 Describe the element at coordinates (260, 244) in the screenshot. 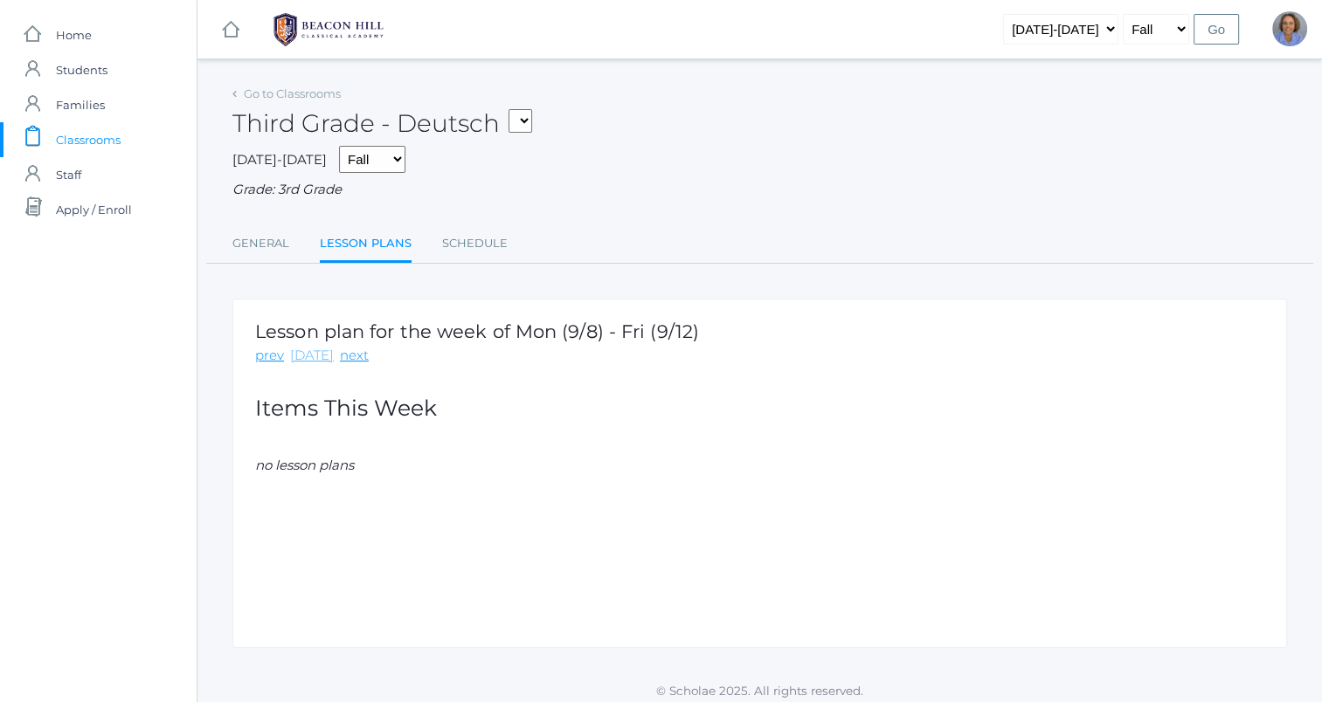

I see `a: General` at that location.